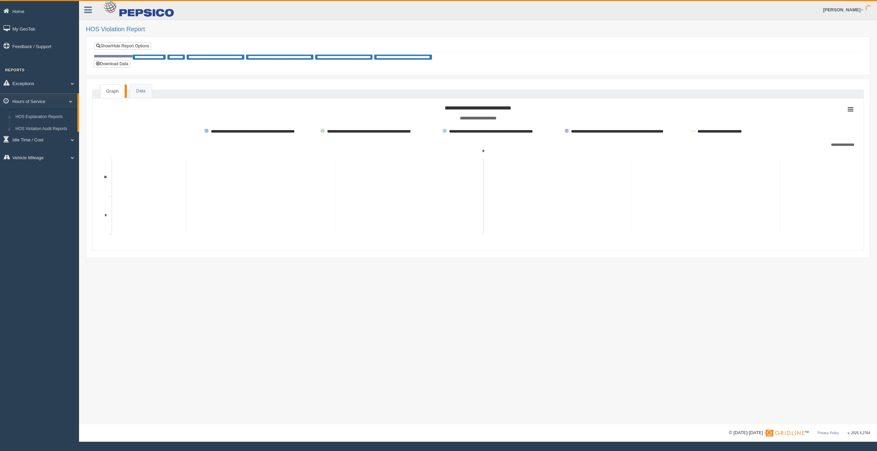  I want to click on a: Graph, so click(112, 91).